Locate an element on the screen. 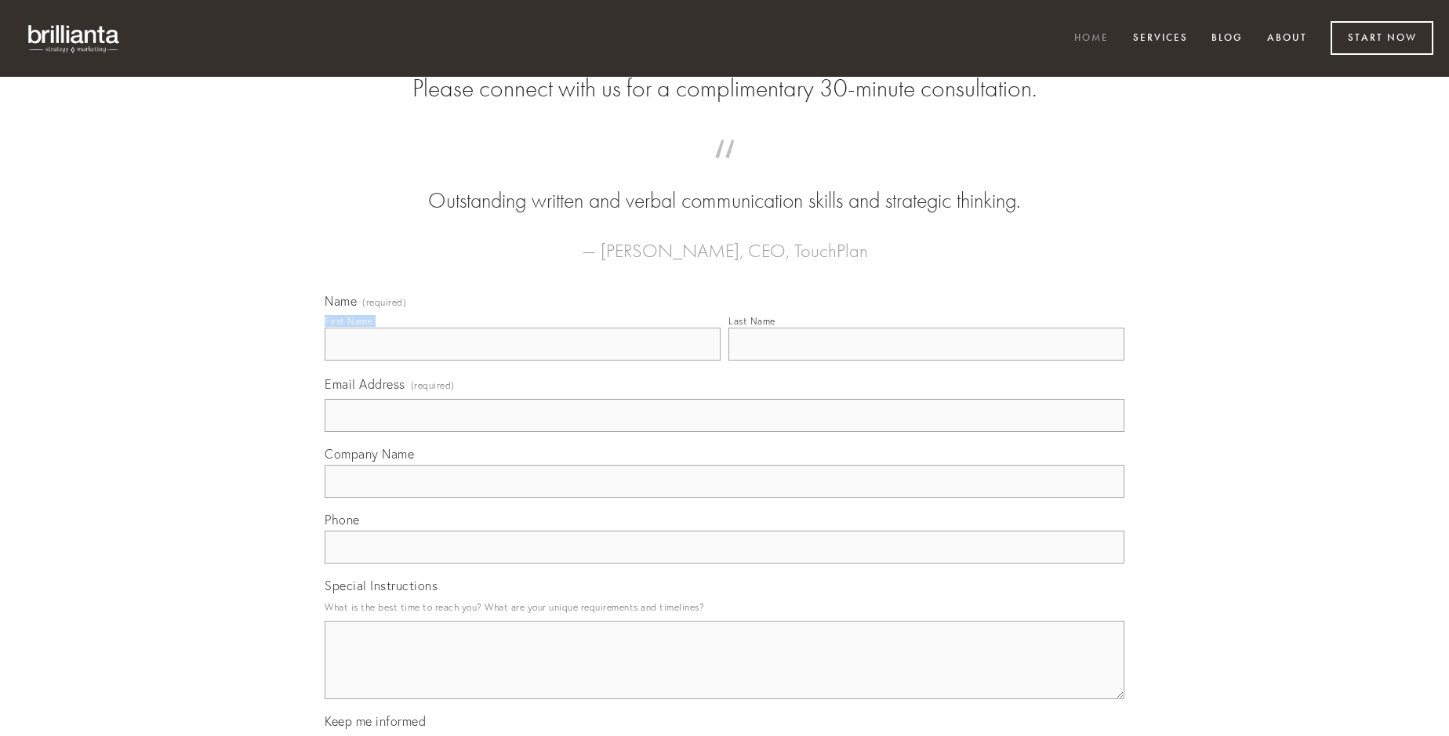 The image size is (1449, 736). span: Name is located at coordinates (340, 301).